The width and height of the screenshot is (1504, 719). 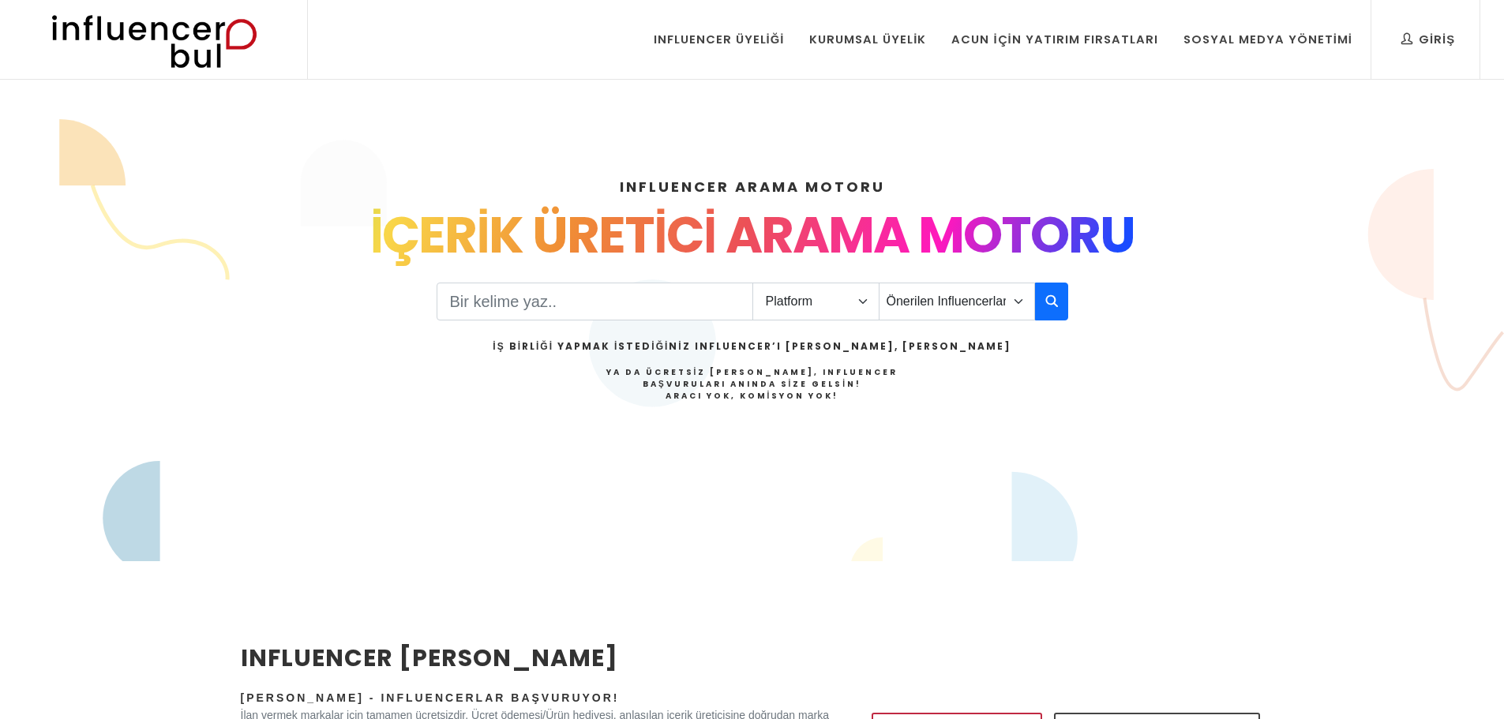 What do you see at coordinates (752, 186) in the screenshot?
I see `h4: INFLUENCER ARAMA MOTORU` at bounding box center [752, 186].